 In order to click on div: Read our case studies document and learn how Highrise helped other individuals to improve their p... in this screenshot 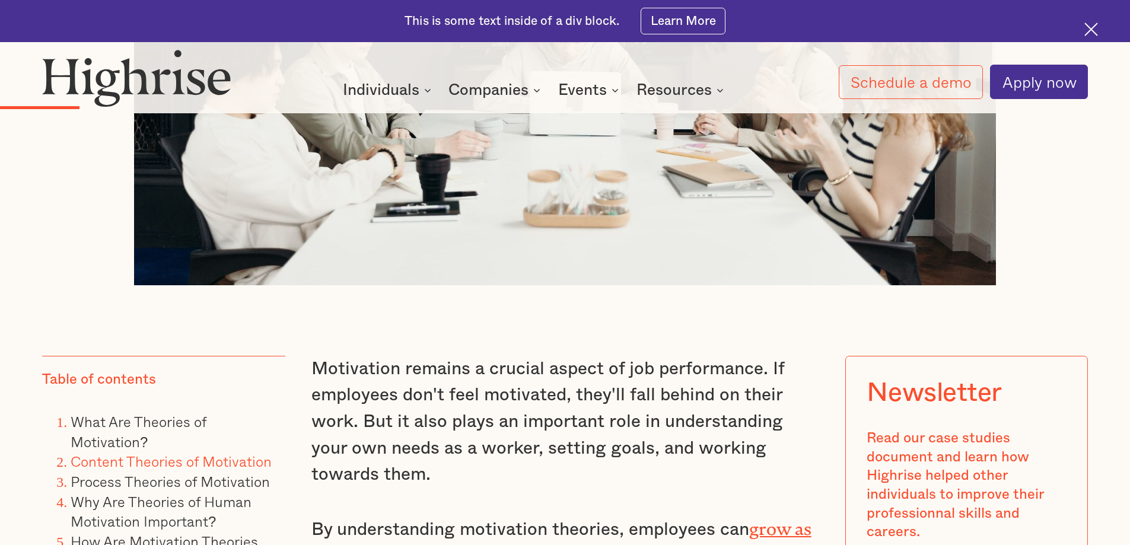, I will do `click(966, 486)`.